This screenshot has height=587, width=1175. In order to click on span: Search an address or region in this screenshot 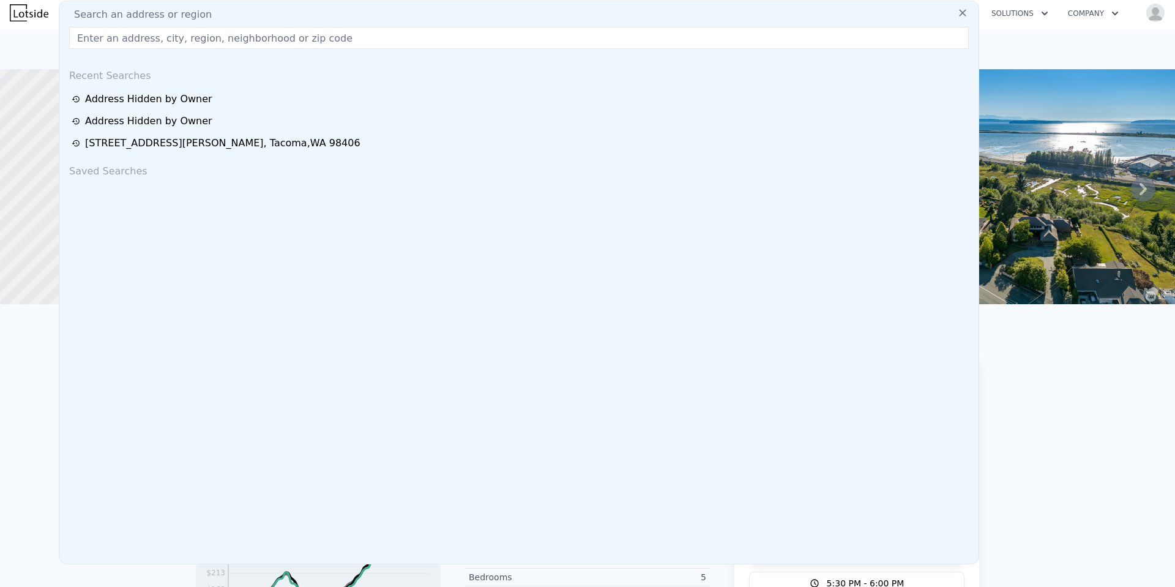, I will do `click(138, 15)`.